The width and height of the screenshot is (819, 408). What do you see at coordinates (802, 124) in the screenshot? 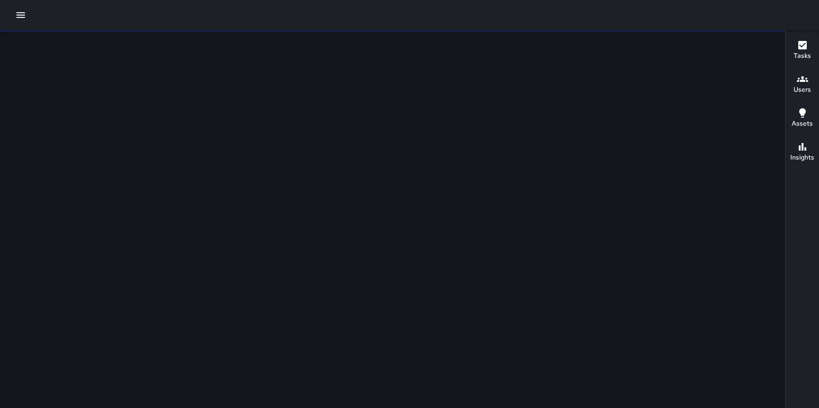
I see `h6: Assets` at bounding box center [802, 124].